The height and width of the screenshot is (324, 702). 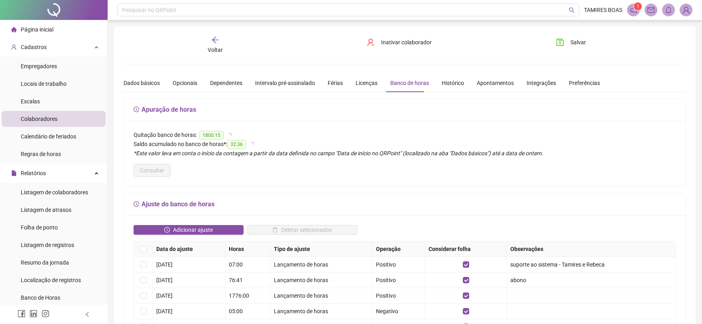 I want to click on button: Adicionar ajuste, so click(x=188, y=230).